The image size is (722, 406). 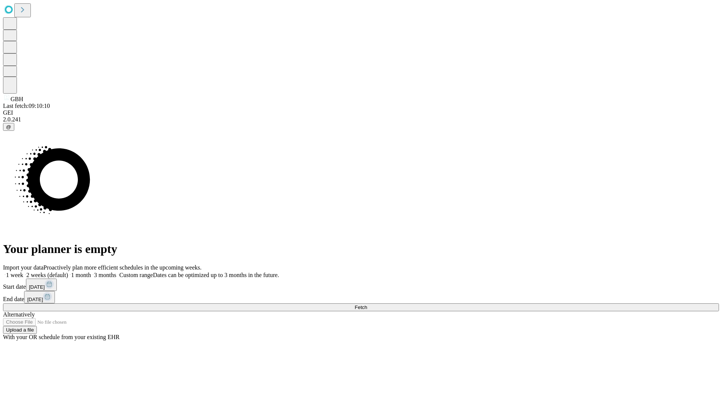 I want to click on div: Start date, so click(x=361, y=285).